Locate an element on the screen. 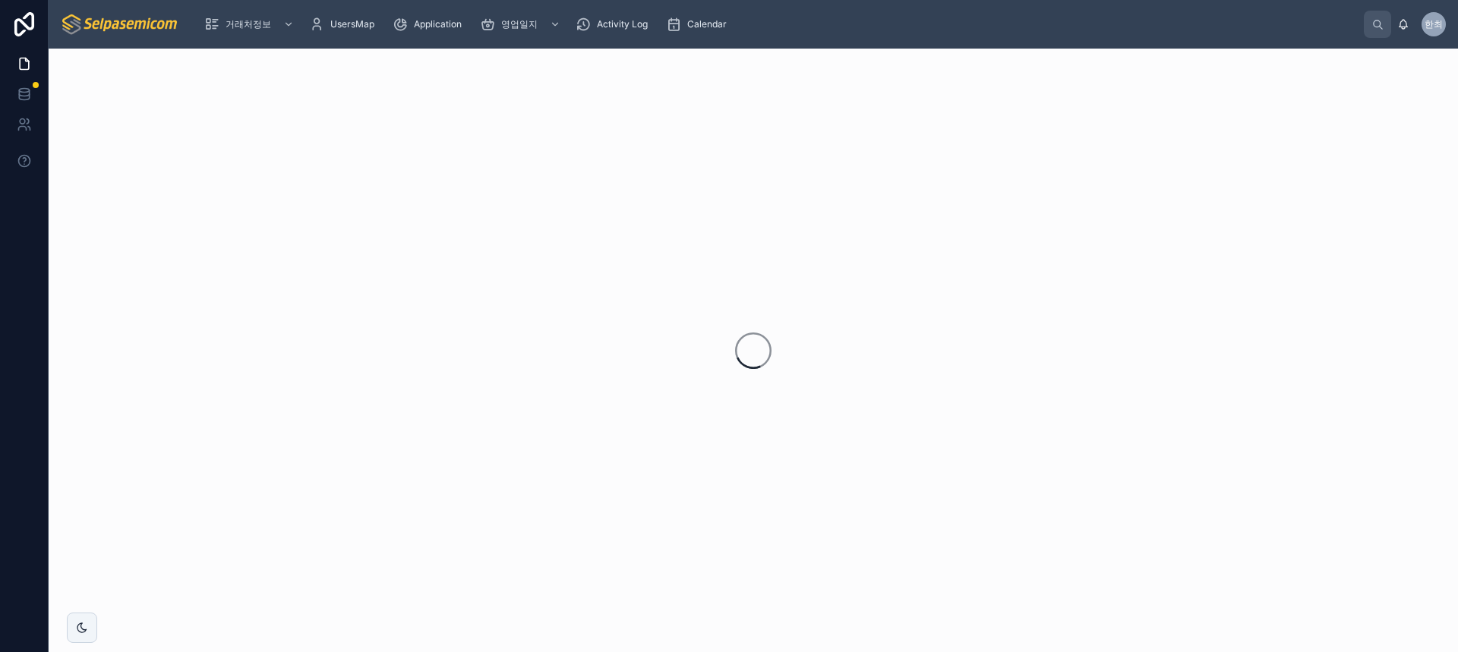 This screenshot has height=652, width=1458. a: Calendar is located at coordinates (699, 24).